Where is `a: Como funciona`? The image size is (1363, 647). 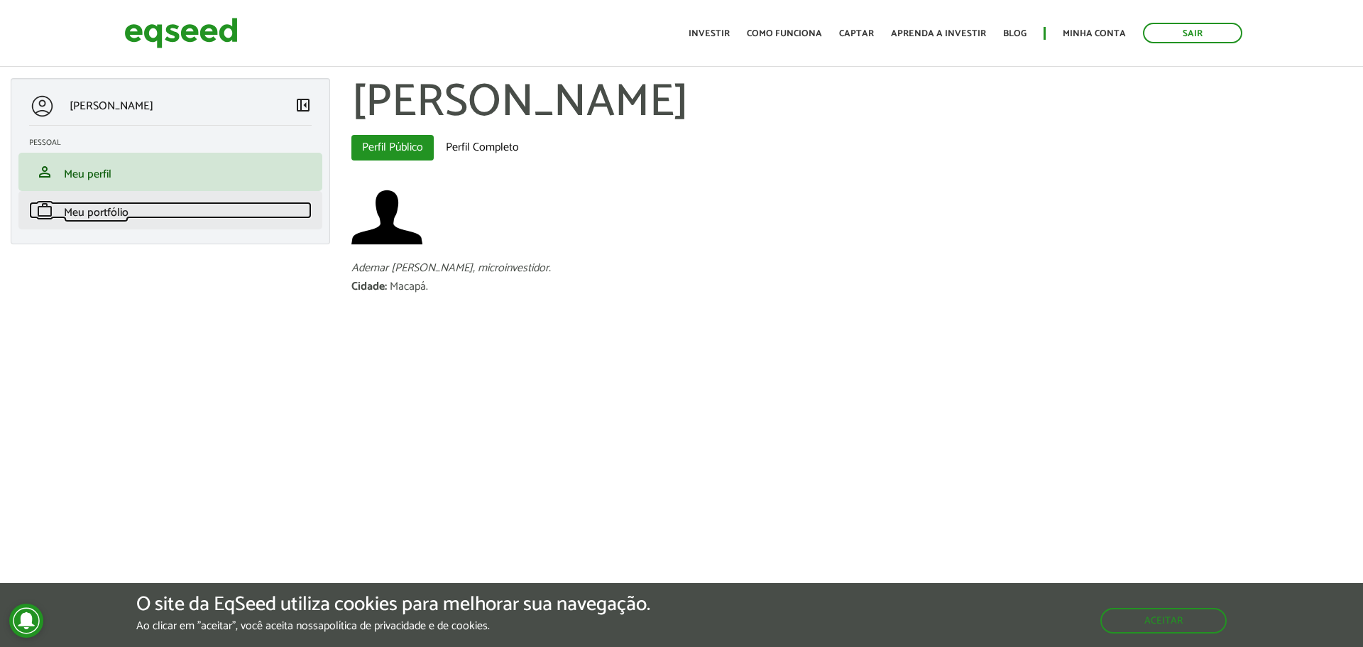
a: Como funciona is located at coordinates (785, 33).